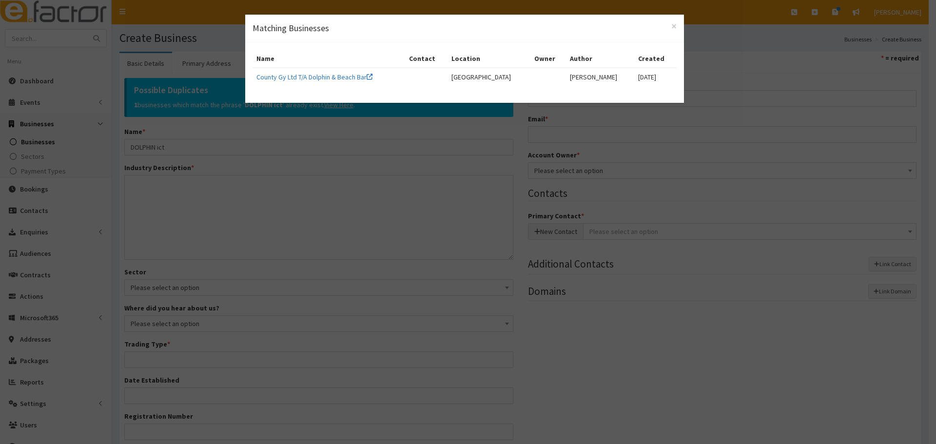  What do you see at coordinates (329, 59) in the screenshot?
I see `th: Name` at bounding box center [329, 59].